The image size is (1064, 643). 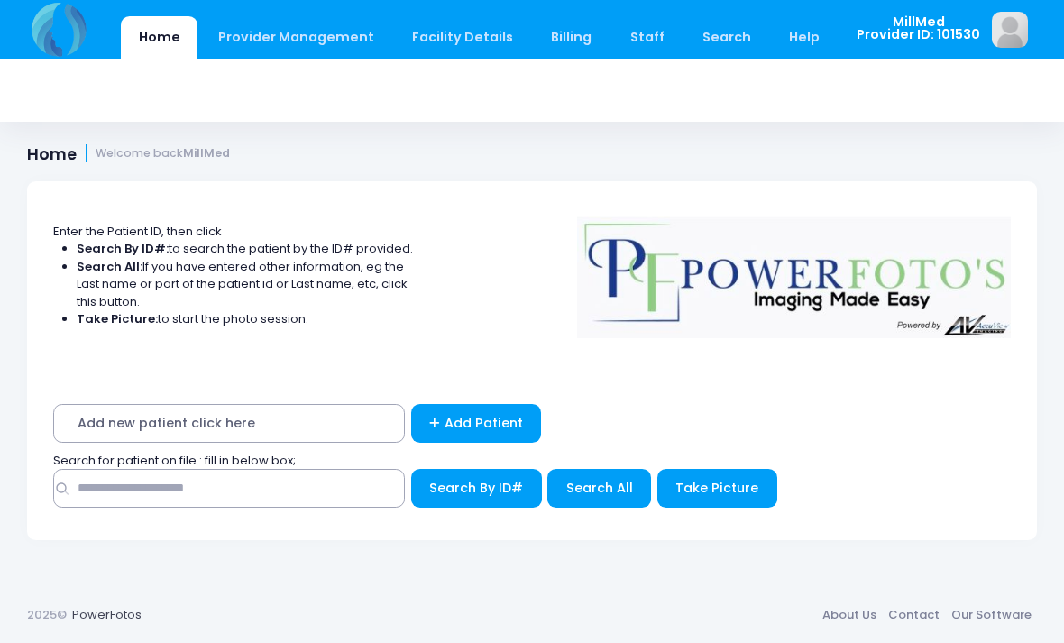 What do you see at coordinates (991, 615) in the screenshot?
I see `a: Our Software` at bounding box center [991, 615].